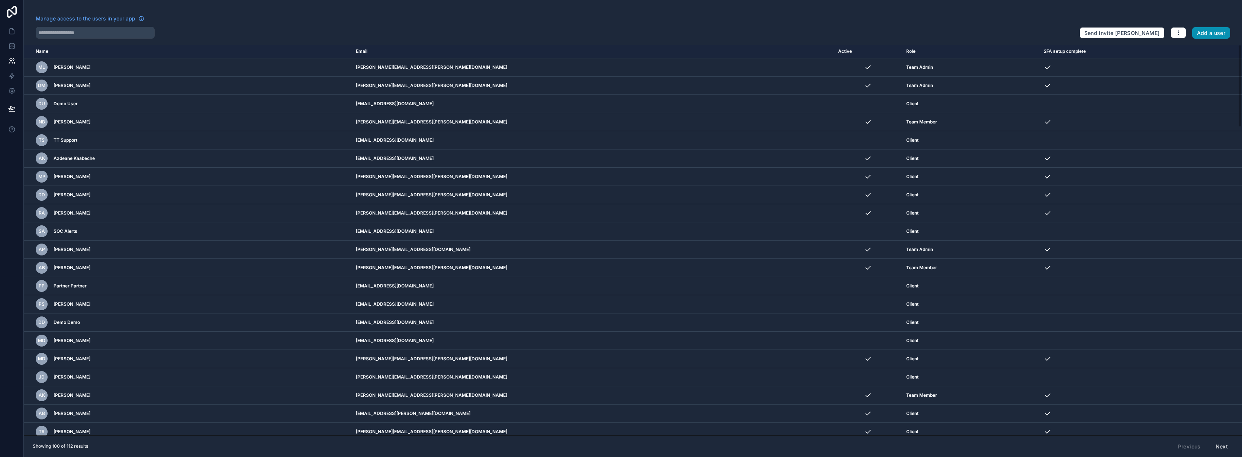  What do you see at coordinates (633, 240) in the screenshot?
I see `div: scrollable content` at bounding box center [633, 240].